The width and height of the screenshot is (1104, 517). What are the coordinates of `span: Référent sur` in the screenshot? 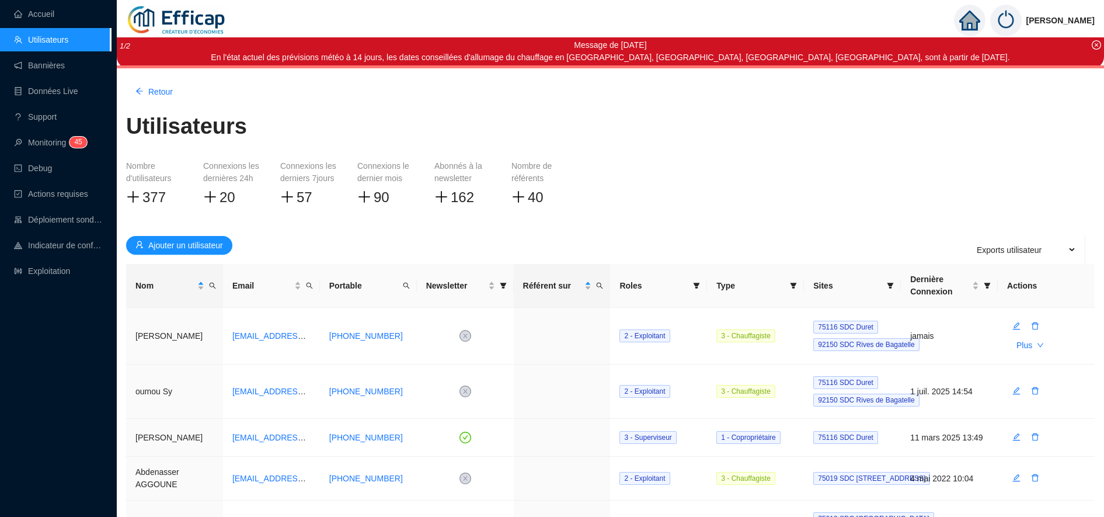 It's located at (553, 286).